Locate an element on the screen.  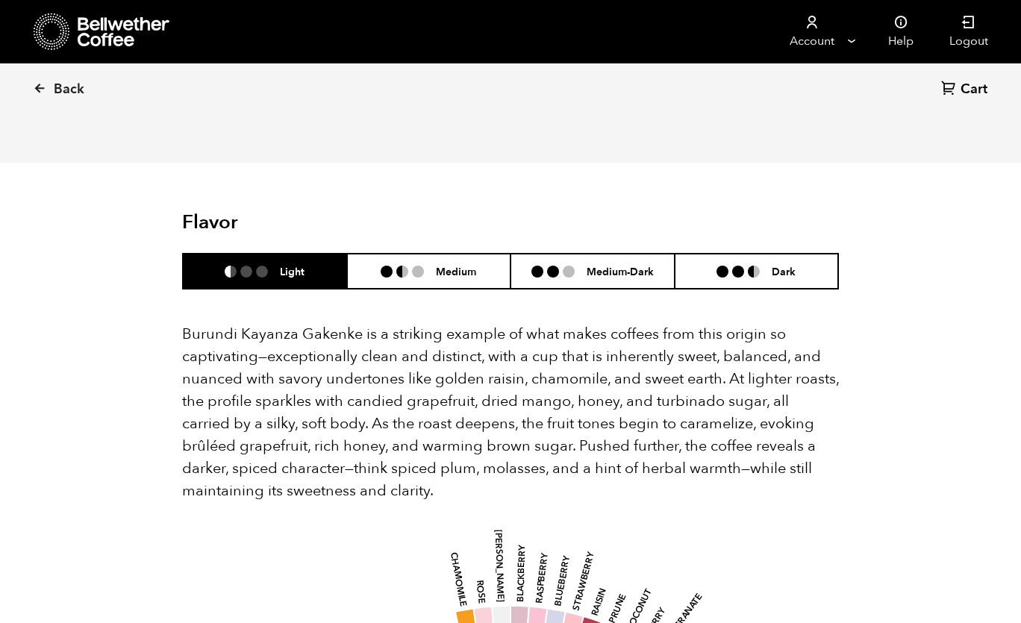
h6: Light is located at coordinates (292, 271).